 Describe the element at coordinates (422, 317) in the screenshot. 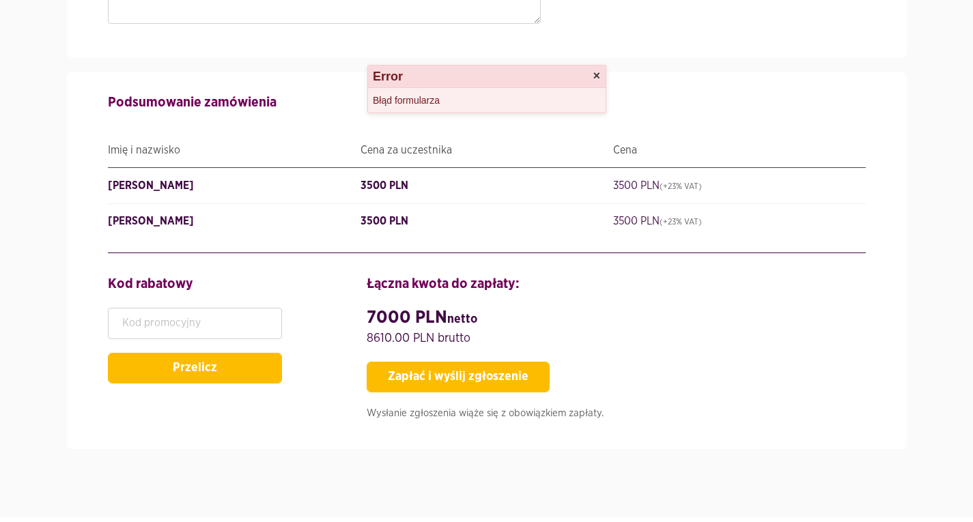

I see `strong: 7000 PLN` at that location.